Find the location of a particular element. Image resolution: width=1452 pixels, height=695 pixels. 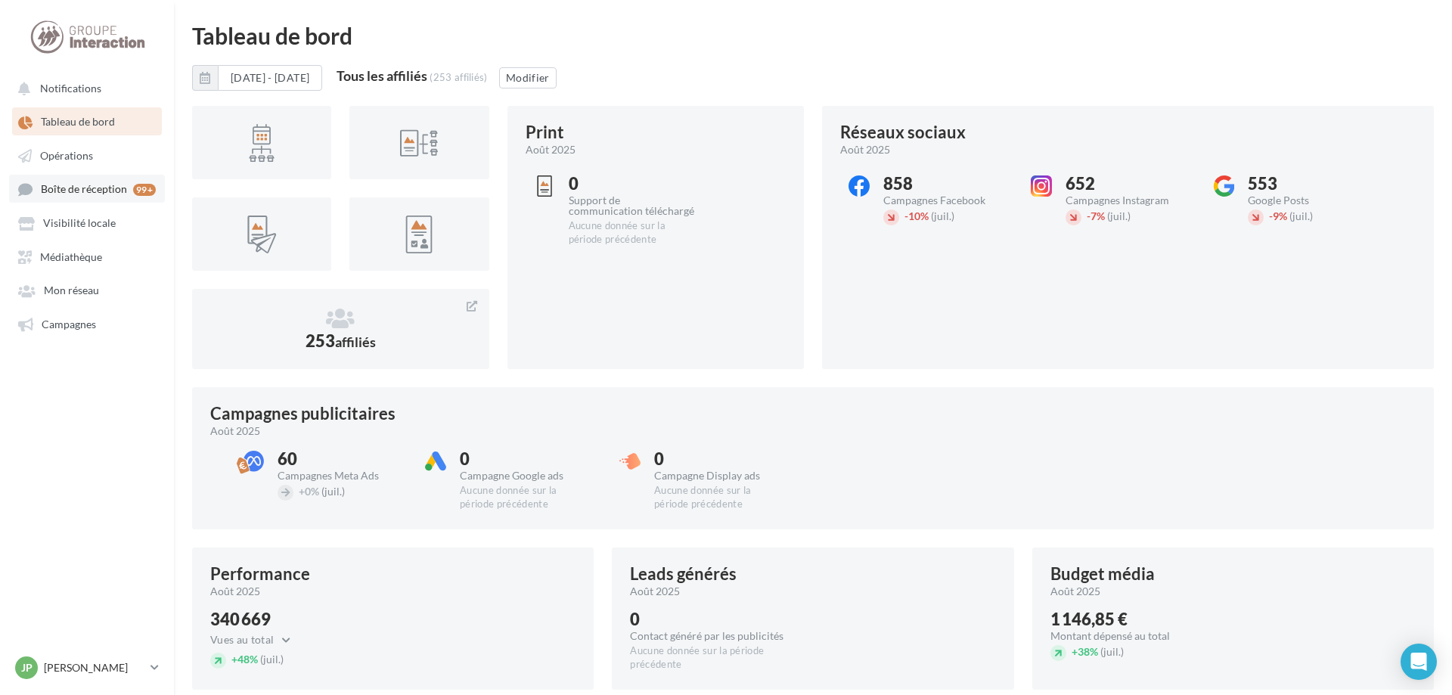

div: (253 affiliés) is located at coordinates (458, 77).